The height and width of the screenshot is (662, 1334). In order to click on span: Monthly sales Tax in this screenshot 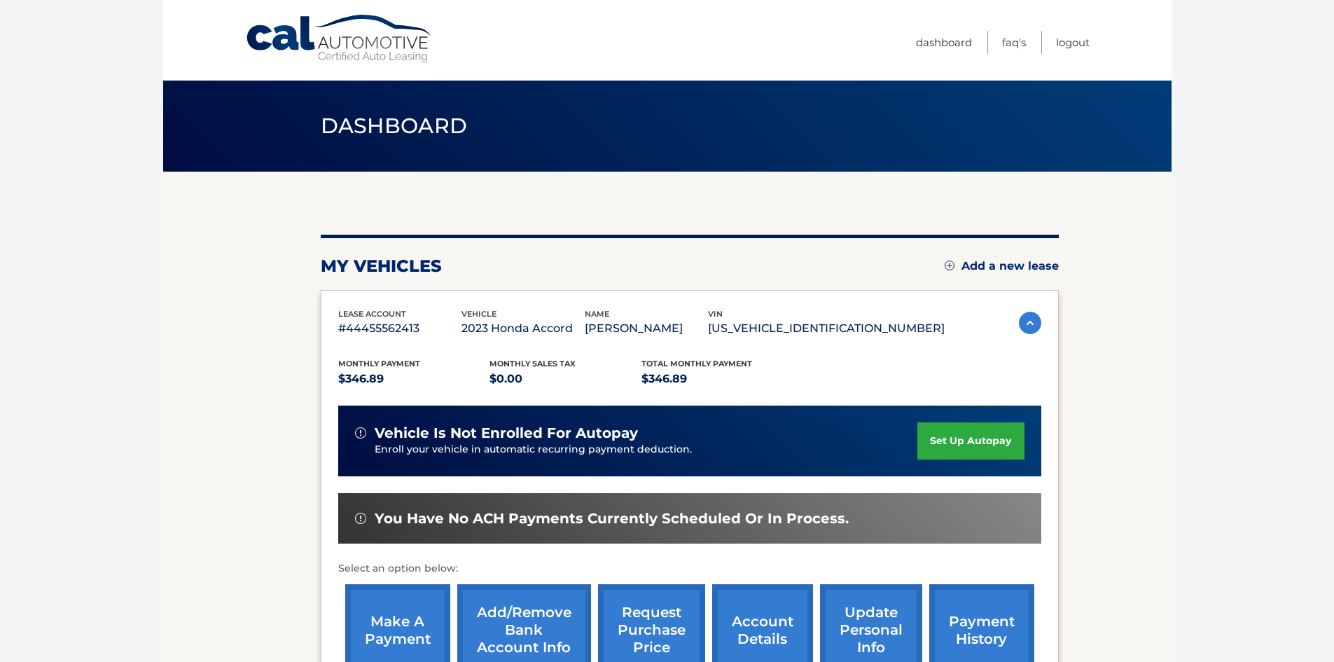, I will do `click(532, 363)`.